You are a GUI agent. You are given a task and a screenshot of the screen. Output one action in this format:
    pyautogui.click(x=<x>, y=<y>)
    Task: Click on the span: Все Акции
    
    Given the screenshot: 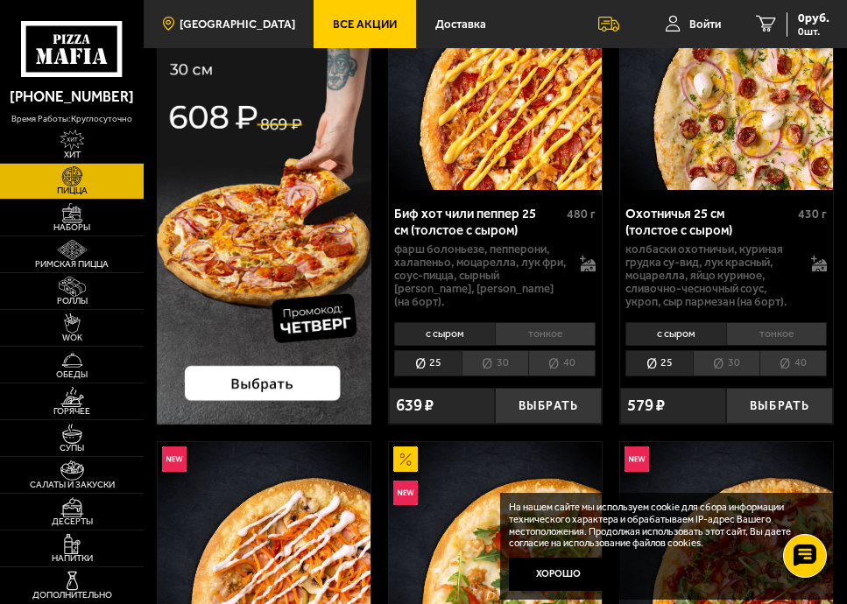 What is the action you would take?
    pyautogui.click(x=364, y=24)
    